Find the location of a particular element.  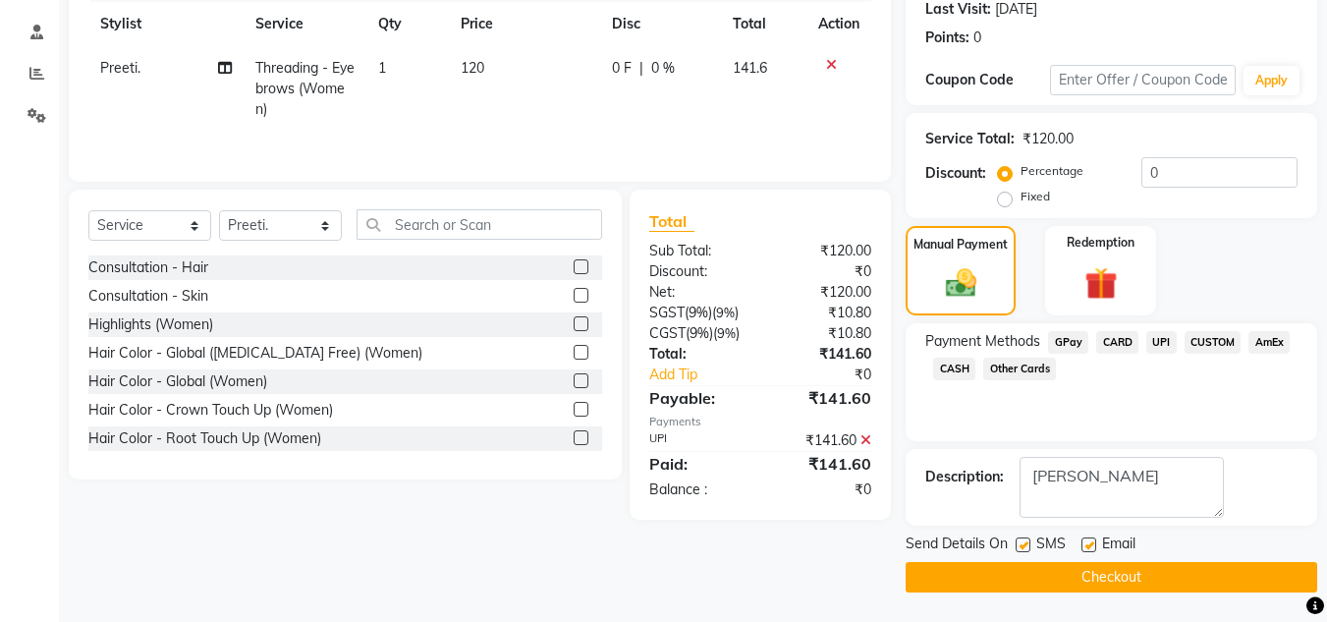

div: Hair Color - Crown Touch Up (Women) is located at coordinates (210, 409).